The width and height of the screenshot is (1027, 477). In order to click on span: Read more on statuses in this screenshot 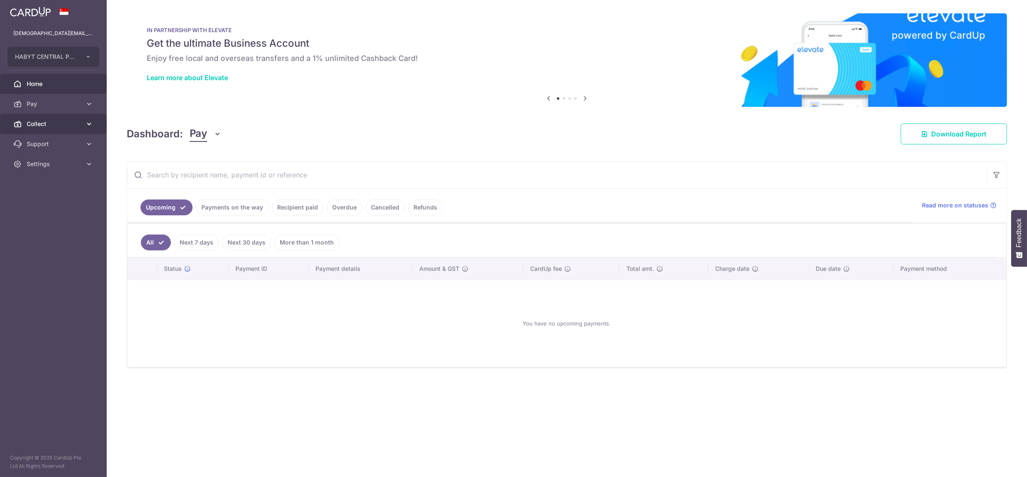, I will do `click(955, 205)`.